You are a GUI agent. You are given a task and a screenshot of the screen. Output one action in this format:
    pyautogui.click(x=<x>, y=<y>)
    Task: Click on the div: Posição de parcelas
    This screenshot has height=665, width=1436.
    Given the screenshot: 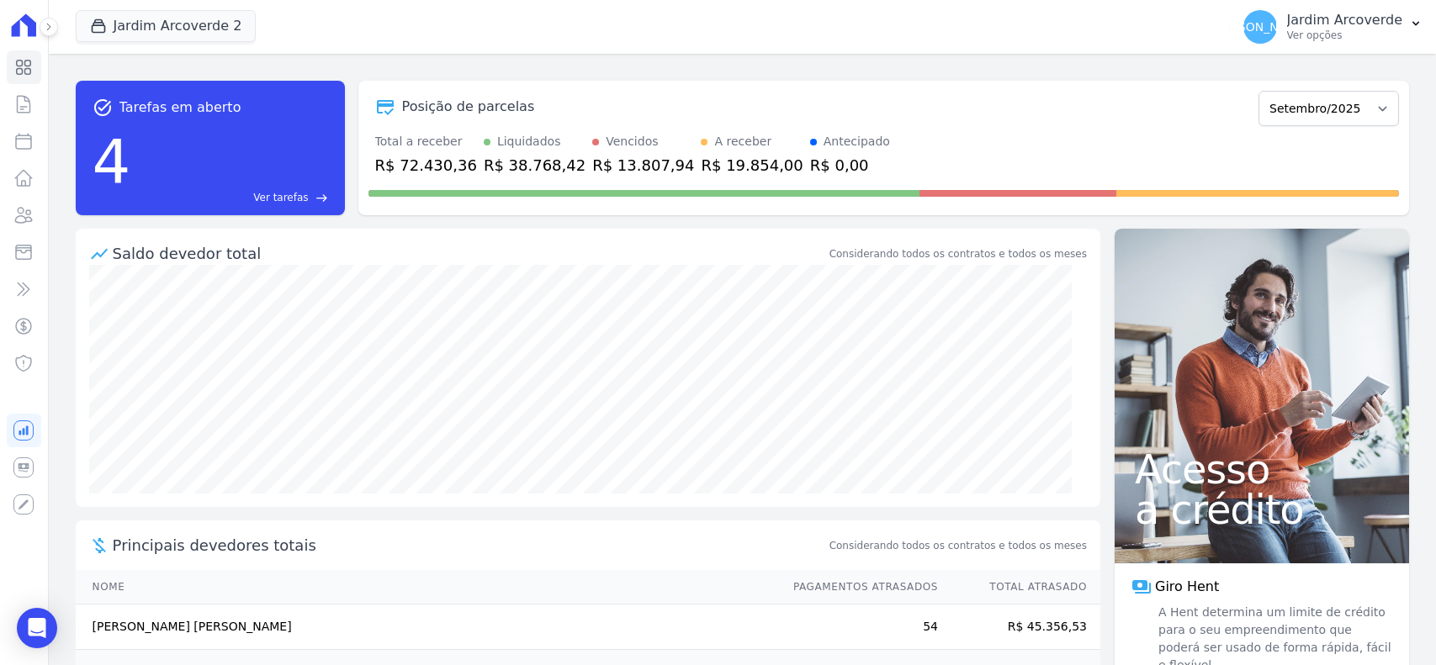 What is the action you would take?
    pyautogui.click(x=469, y=107)
    